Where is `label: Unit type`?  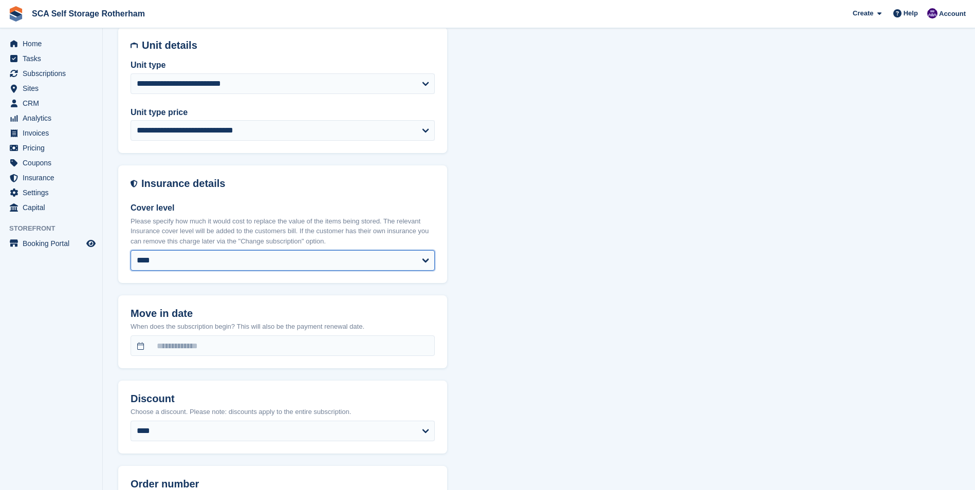
label: Unit type is located at coordinates (283, 65).